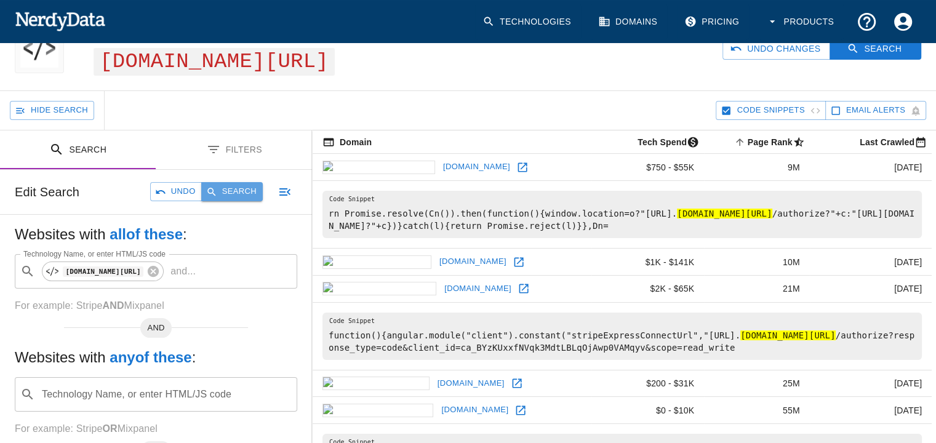 This screenshot has width=936, height=443. What do you see at coordinates (176, 191) in the screenshot?
I see `button: Undo` at bounding box center [176, 191].